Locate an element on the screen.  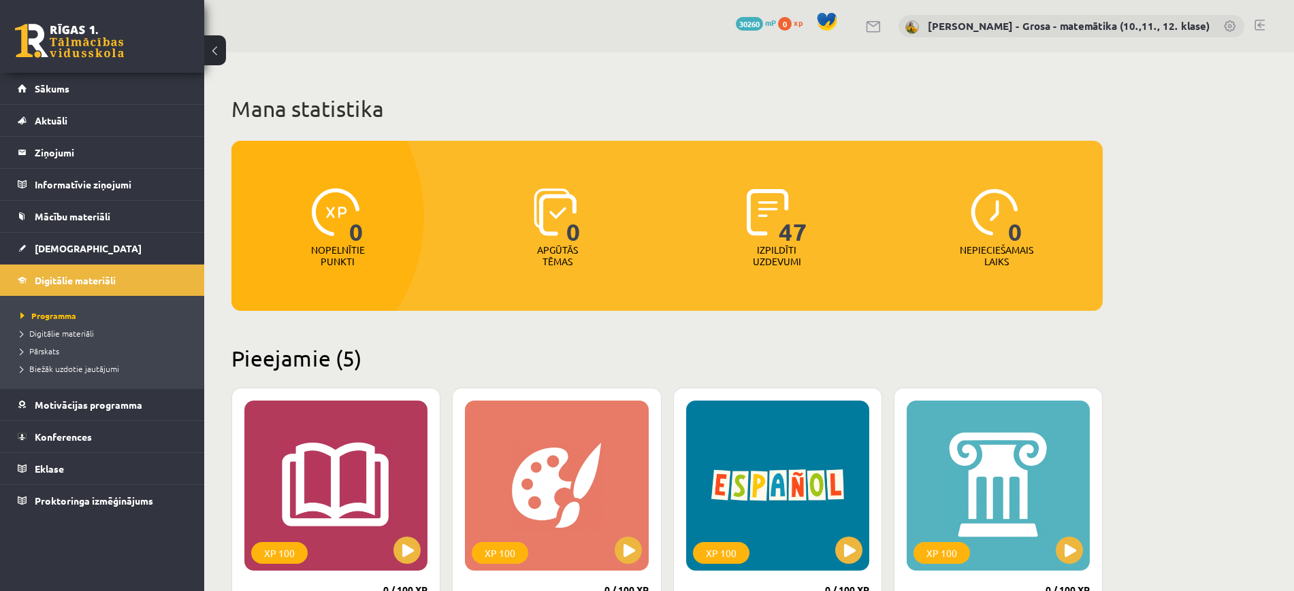
span: Proktoringa izmēģinājums is located at coordinates (94, 501).